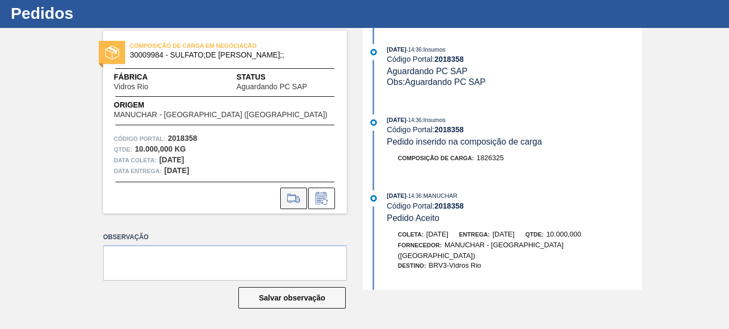 Image resolution: width=729 pixels, height=329 pixels. I want to click on span: Destino:, so click(412, 265).